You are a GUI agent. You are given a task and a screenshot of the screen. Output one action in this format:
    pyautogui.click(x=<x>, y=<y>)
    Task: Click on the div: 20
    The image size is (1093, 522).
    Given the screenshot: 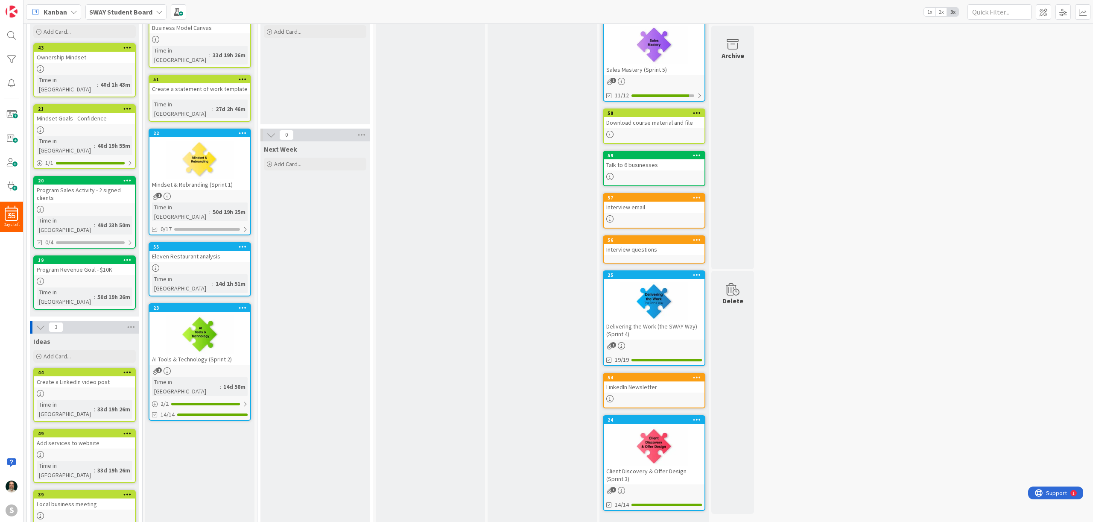 What is the action you would take?
    pyautogui.click(x=86, y=181)
    